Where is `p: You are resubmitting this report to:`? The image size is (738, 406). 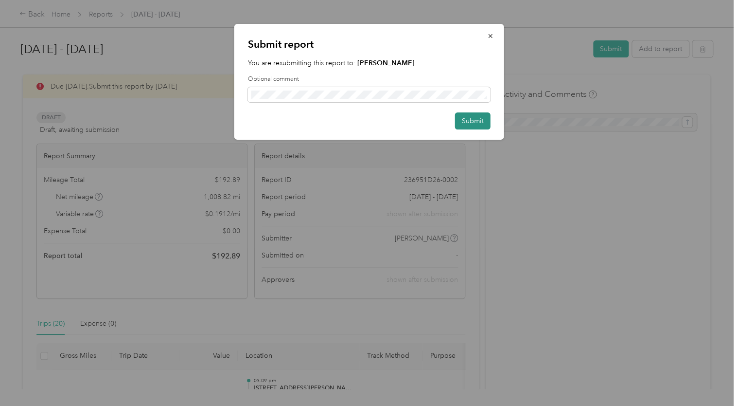
p: You are resubmitting this report to: is located at coordinates (369, 63).